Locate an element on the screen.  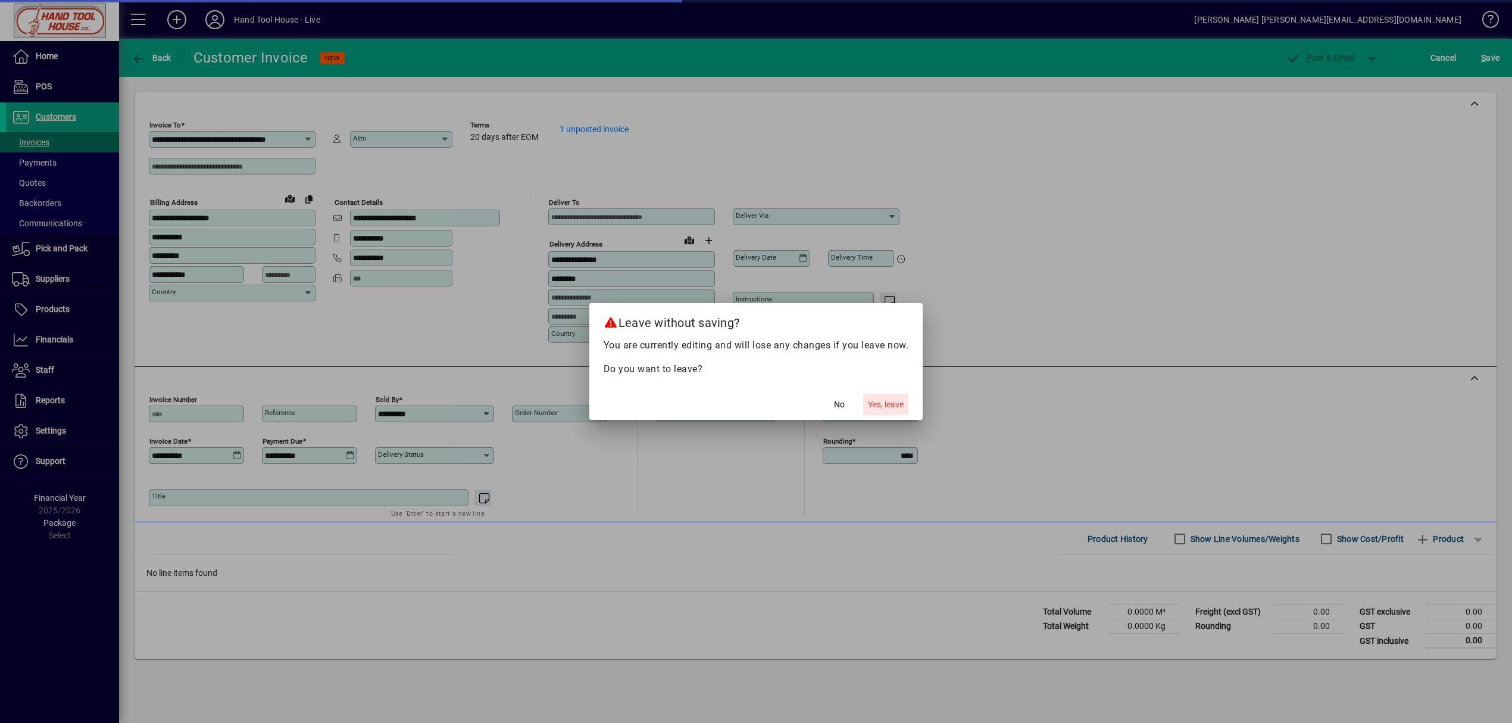
button: No is located at coordinates (839, 404).